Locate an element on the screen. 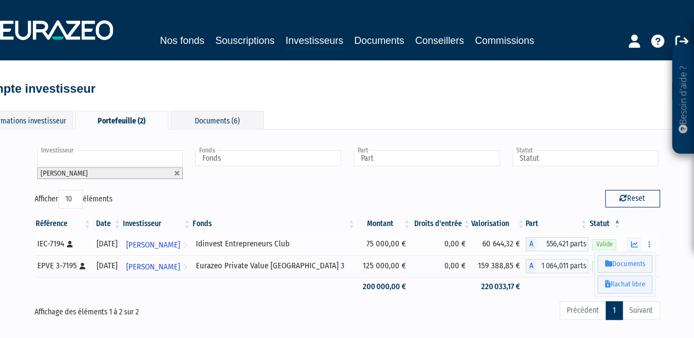 The image size is (694, 338). th: Investisseur: activer pour trier la colonne par ordre croissant is located at coordinates (156, 224).